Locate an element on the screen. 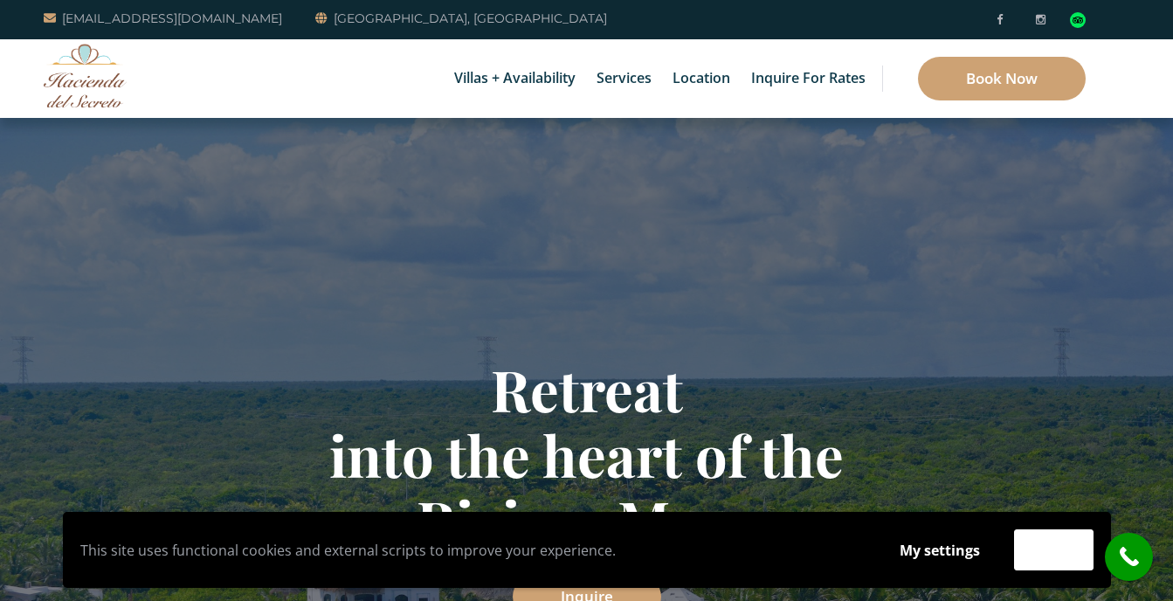 The width and height of the screenshot is (1173, 601). h1: Retreat into the heart of the Riviera Maya is located at coordinates (587, 454).